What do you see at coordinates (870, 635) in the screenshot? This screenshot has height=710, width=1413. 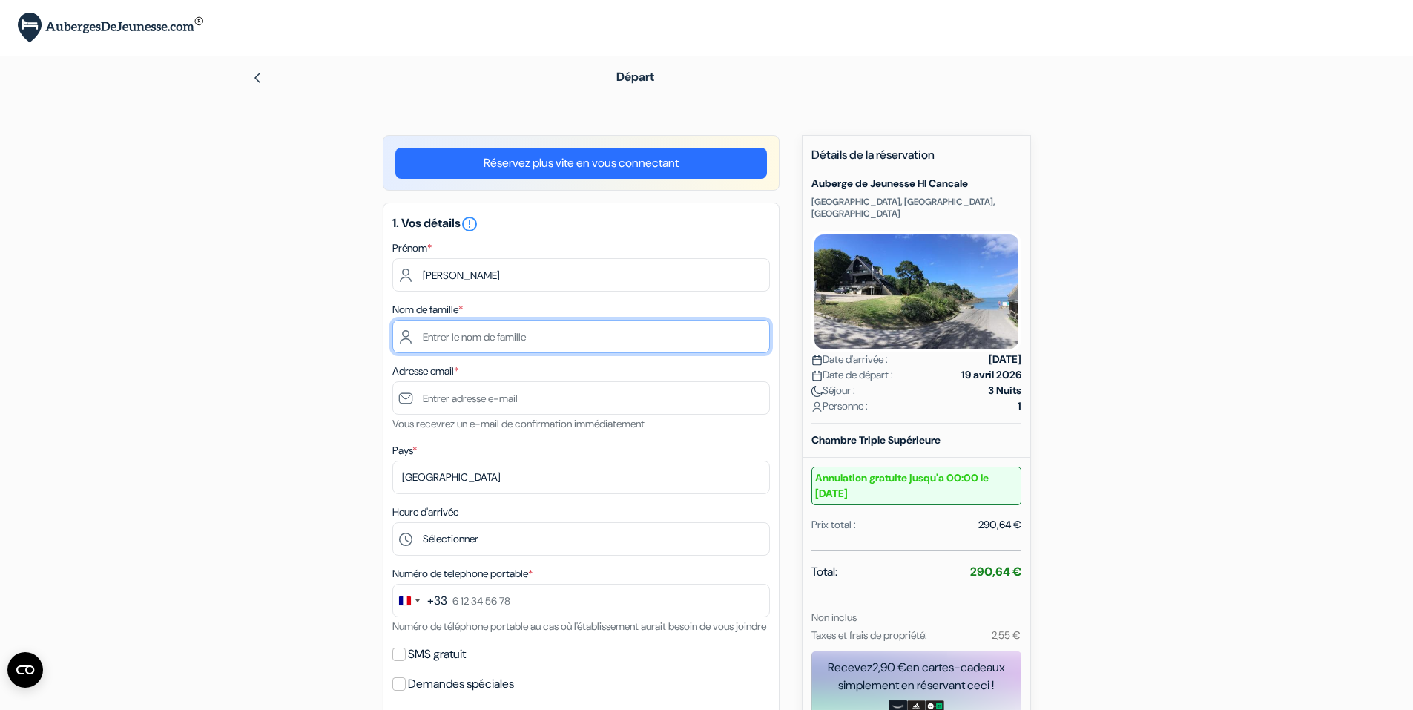 I see `small: Taxes et frais de propriété:` at bounding box center [870, 635].